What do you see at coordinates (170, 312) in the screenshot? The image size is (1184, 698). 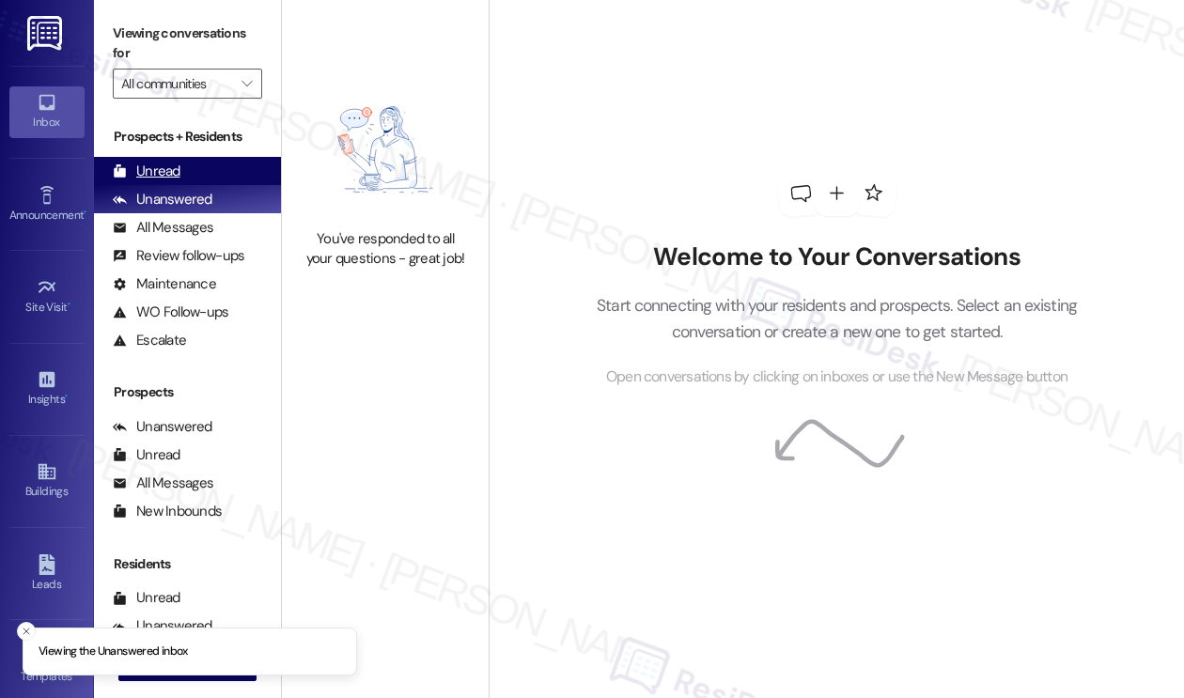 I see `div: WO Follow-ups` at bounding box center [170, 312].